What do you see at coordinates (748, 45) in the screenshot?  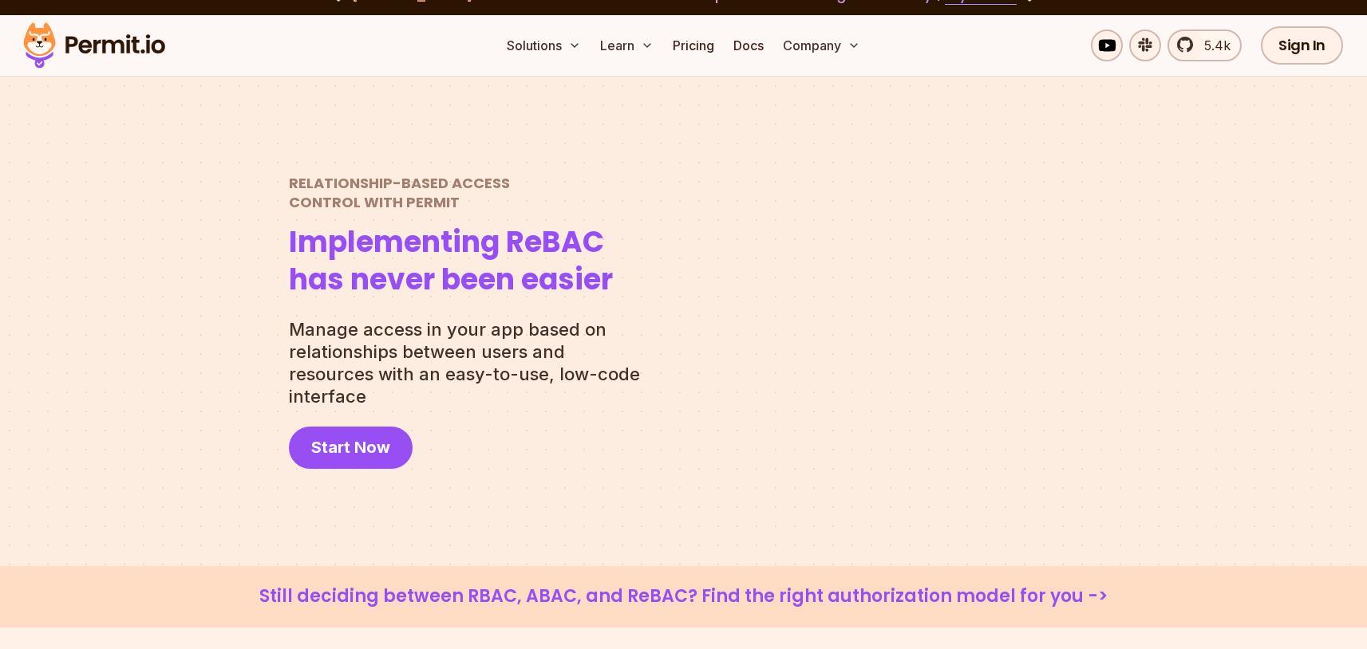 I see `a: Docs` at bounding box center [748, 45].